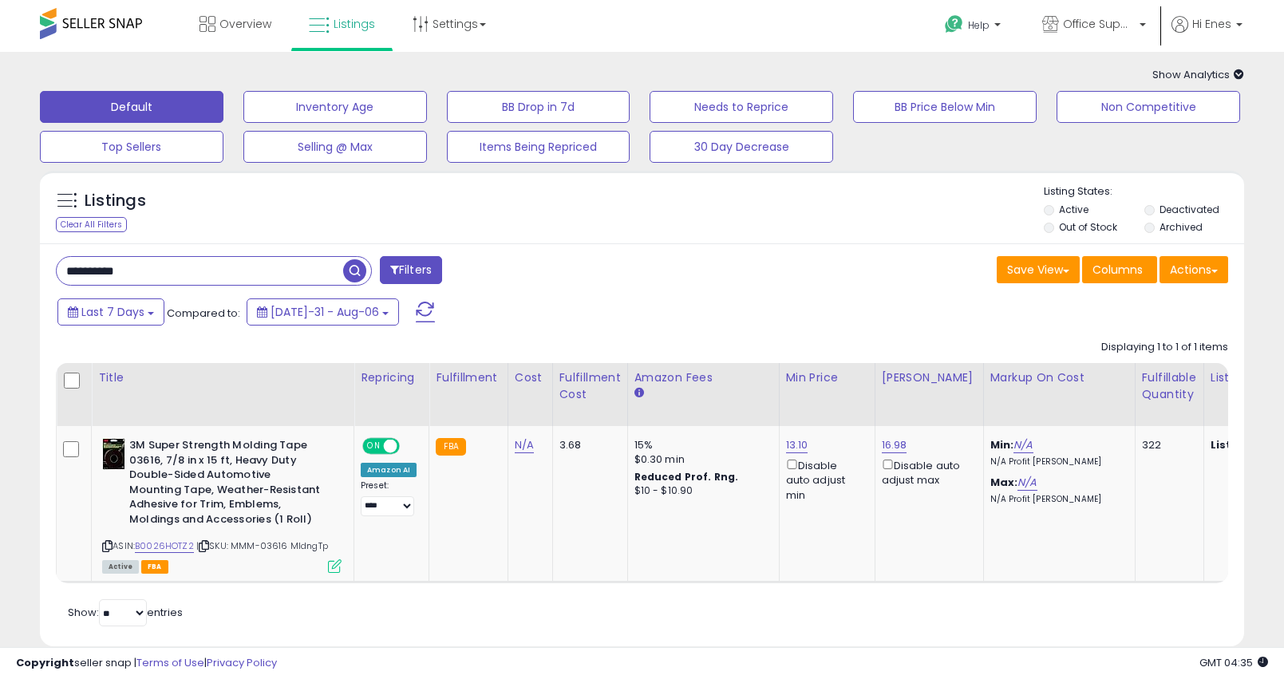  Describe the element at coordinates (335, 107) in the screenshot. I see `button: Inventory Age` at that location.